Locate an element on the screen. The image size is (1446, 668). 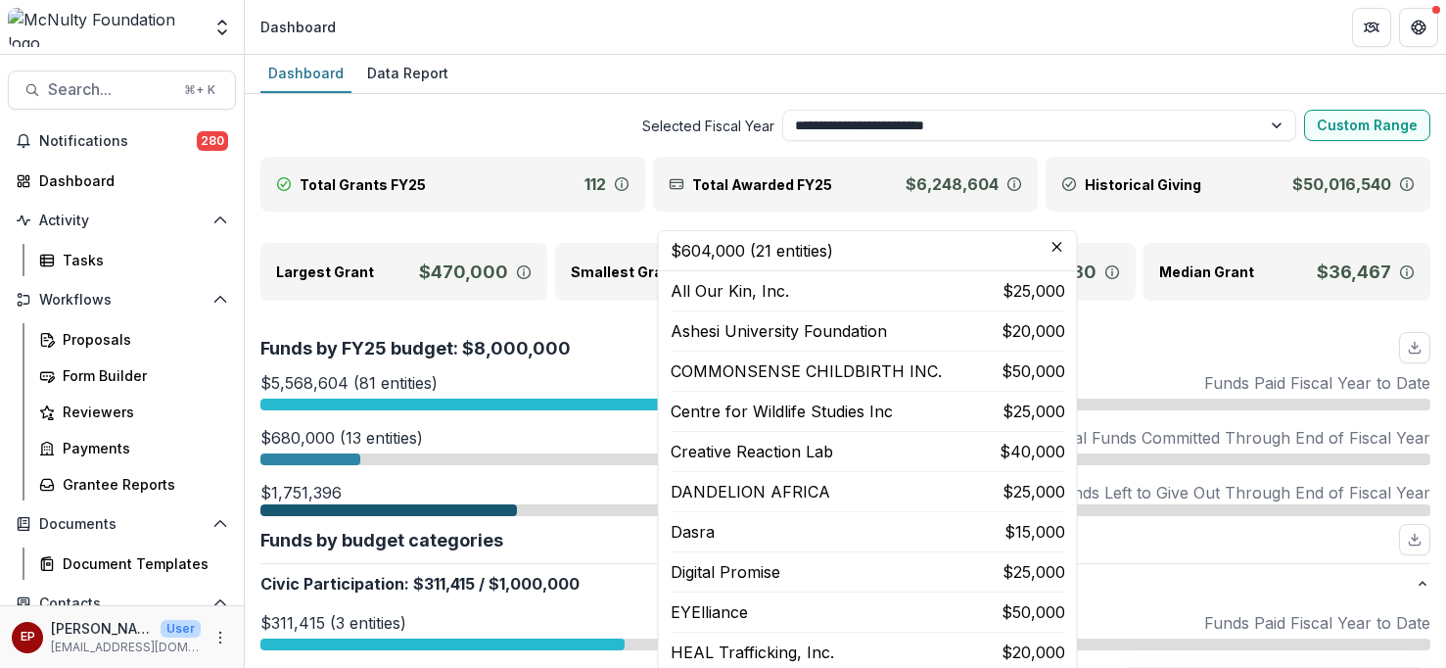
a: Tasks is located at coordinates (133, 259).